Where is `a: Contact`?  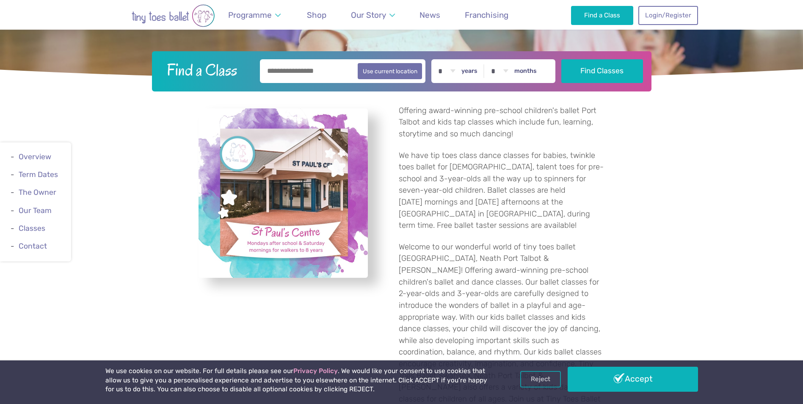 a: Contact is located at coordinates (33, 246).